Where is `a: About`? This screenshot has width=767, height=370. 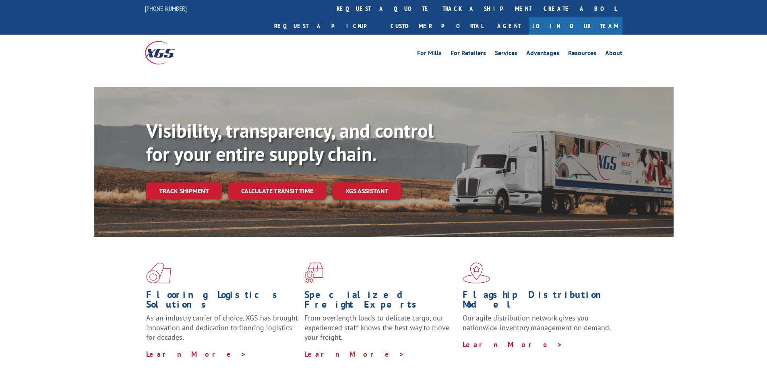
a: About is located at coordinates (613, 54).